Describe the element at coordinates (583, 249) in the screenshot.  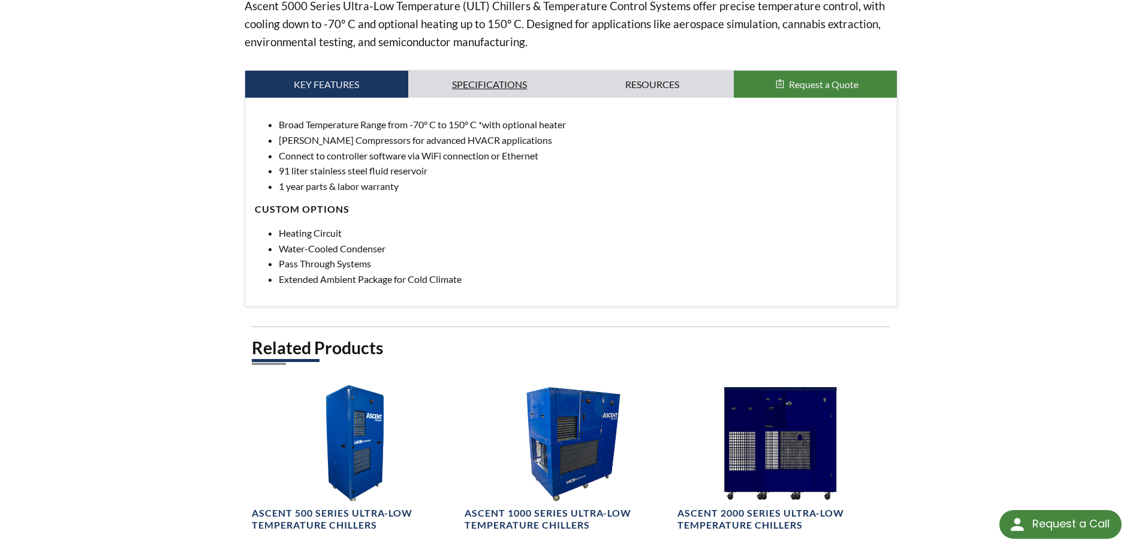
I see `li: Water-Cooled Condenser` at that location.